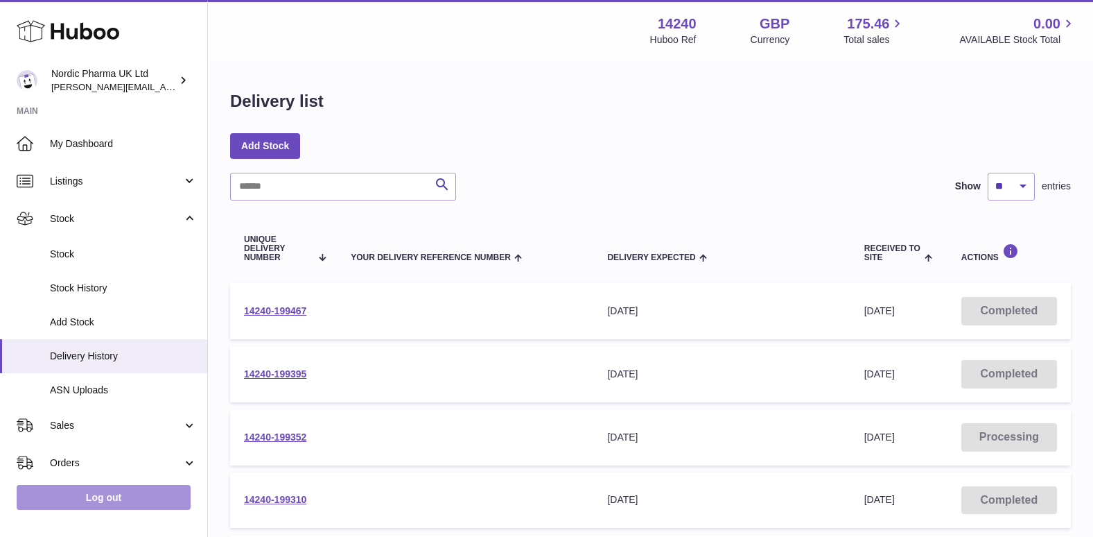 Image resolution: width=1093 pixels, height=537 pixels. I want to click on span: Stock History, so click(123, 288).